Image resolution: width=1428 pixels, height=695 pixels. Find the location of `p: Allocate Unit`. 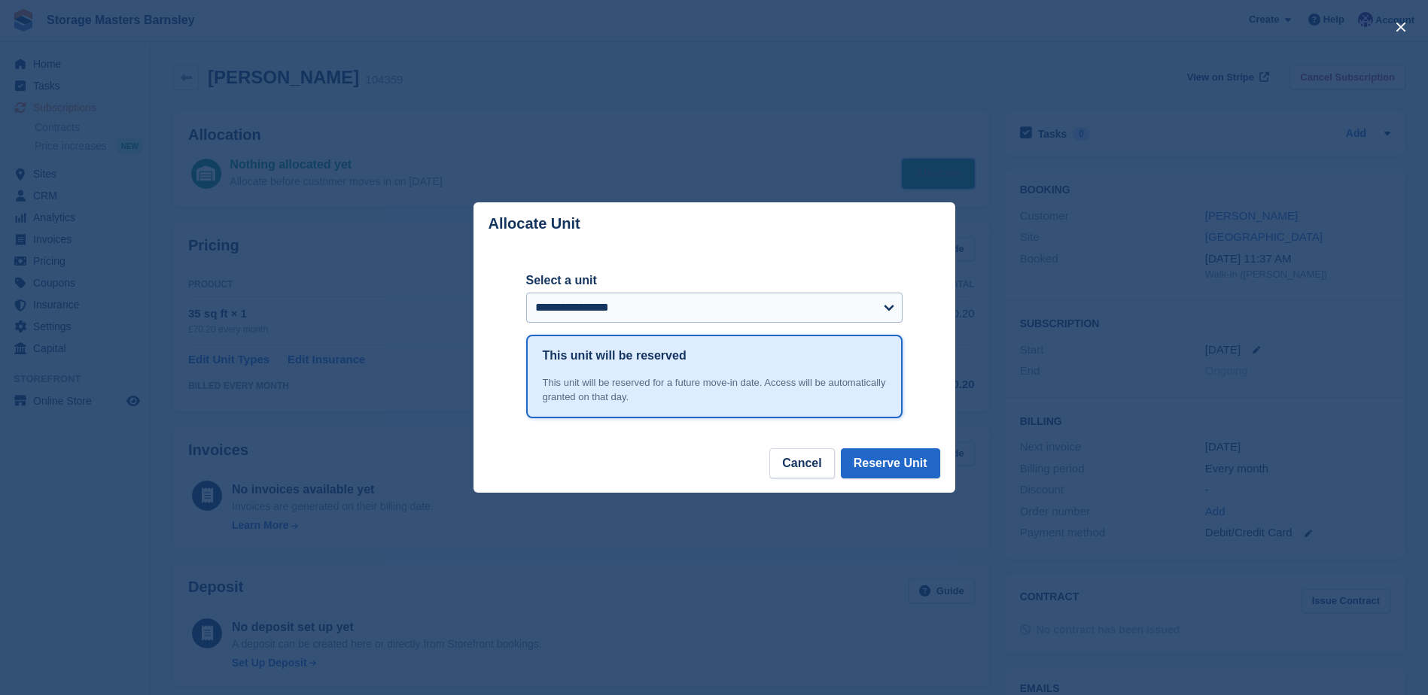

p: Allocate Unit is located at coordinates (534, 224).